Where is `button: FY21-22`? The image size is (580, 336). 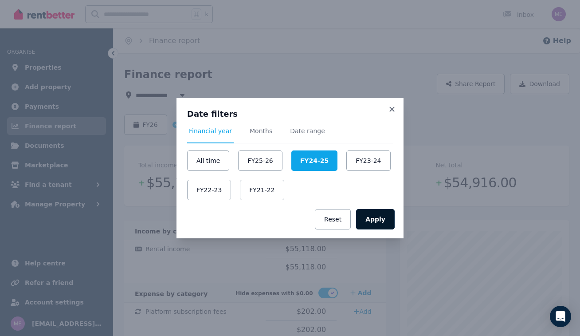 button: FY21-22 is located at coordinates (262, 190).